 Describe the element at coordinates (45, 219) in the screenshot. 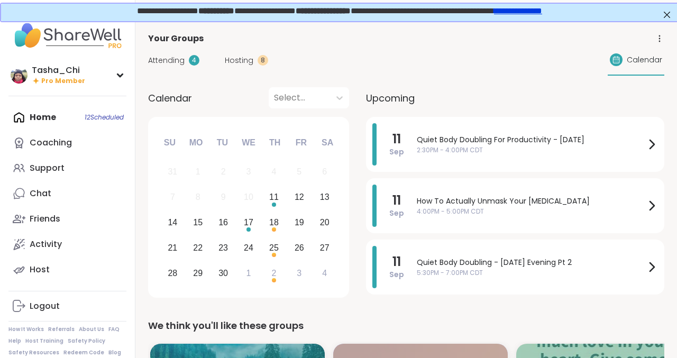

I see `div: Friends` at that location.